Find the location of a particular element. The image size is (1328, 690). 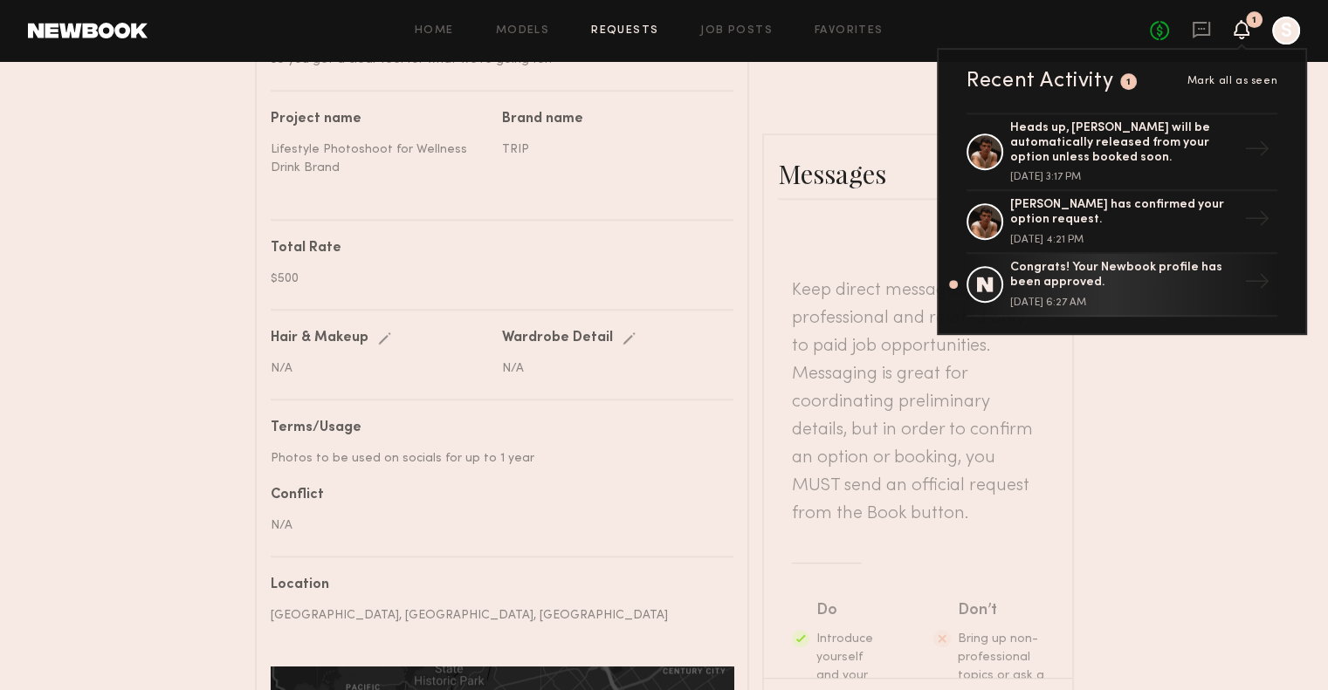

a: Job Posts is located at coordinates (736, 31).